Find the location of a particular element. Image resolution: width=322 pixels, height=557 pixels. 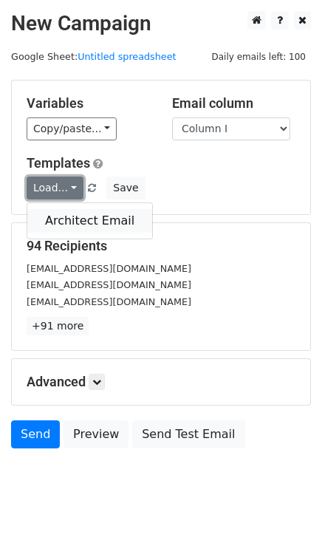

h5: 94 Recipients is located at coordinates (161, 246).